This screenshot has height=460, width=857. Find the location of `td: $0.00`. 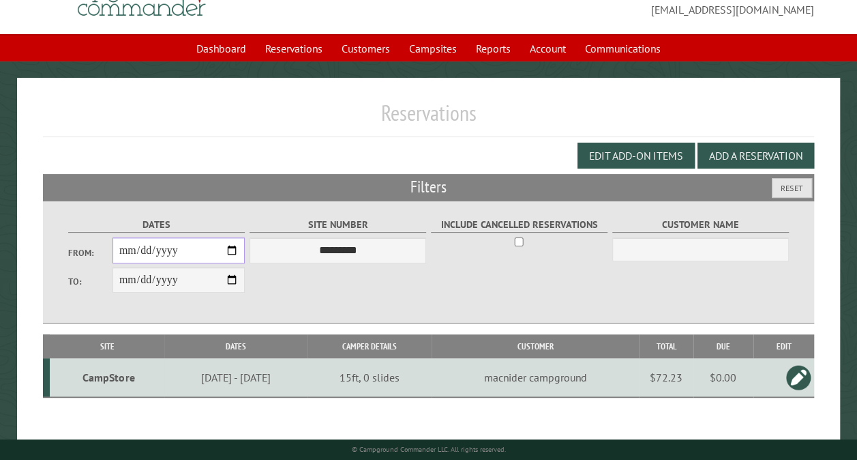

td: $0.00 is located at coordinates (723, 377).